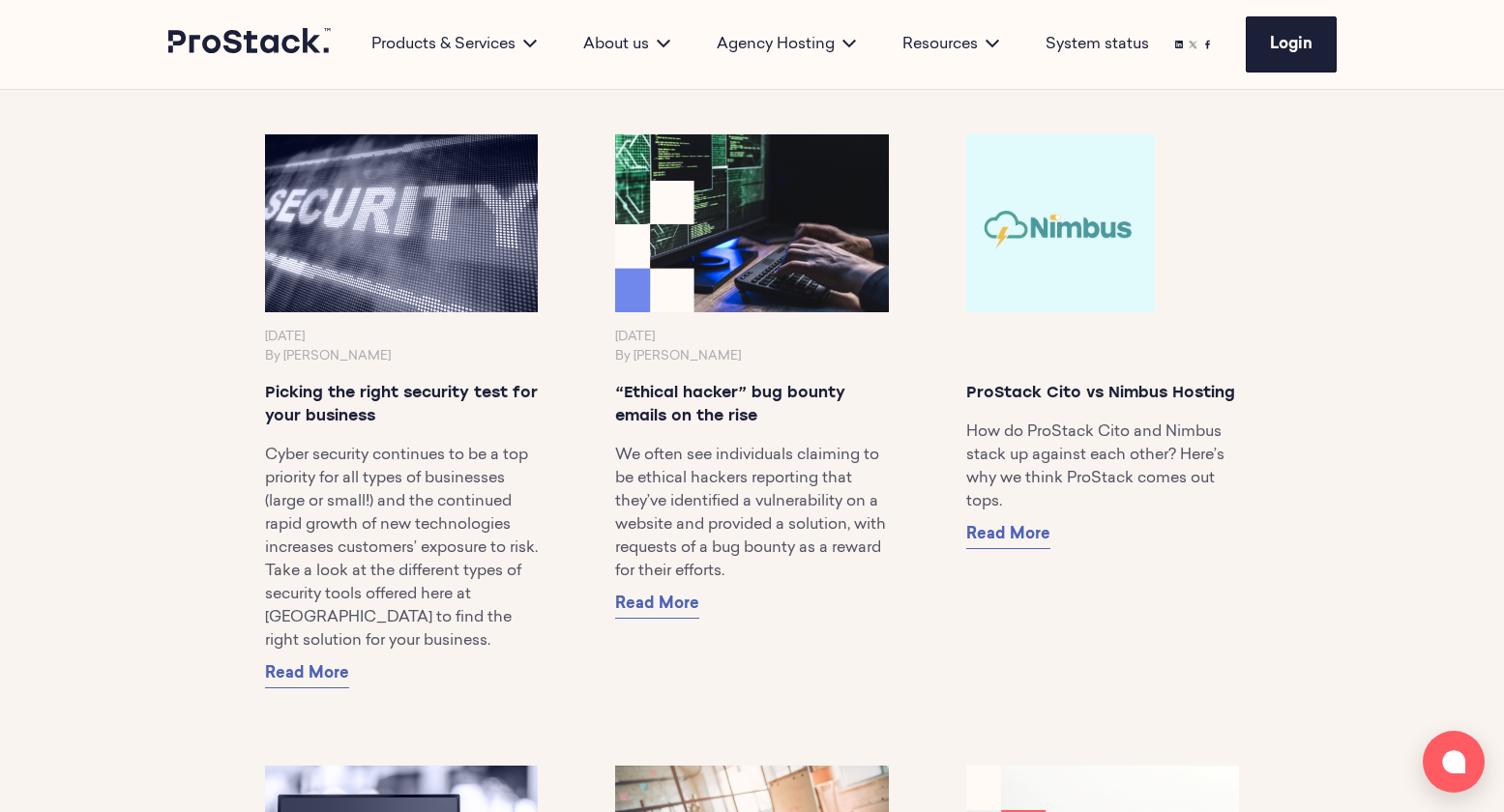 This screenshot has height=812, width=1504. I want to click on img: pen-768x468.png, so click(402, 223).